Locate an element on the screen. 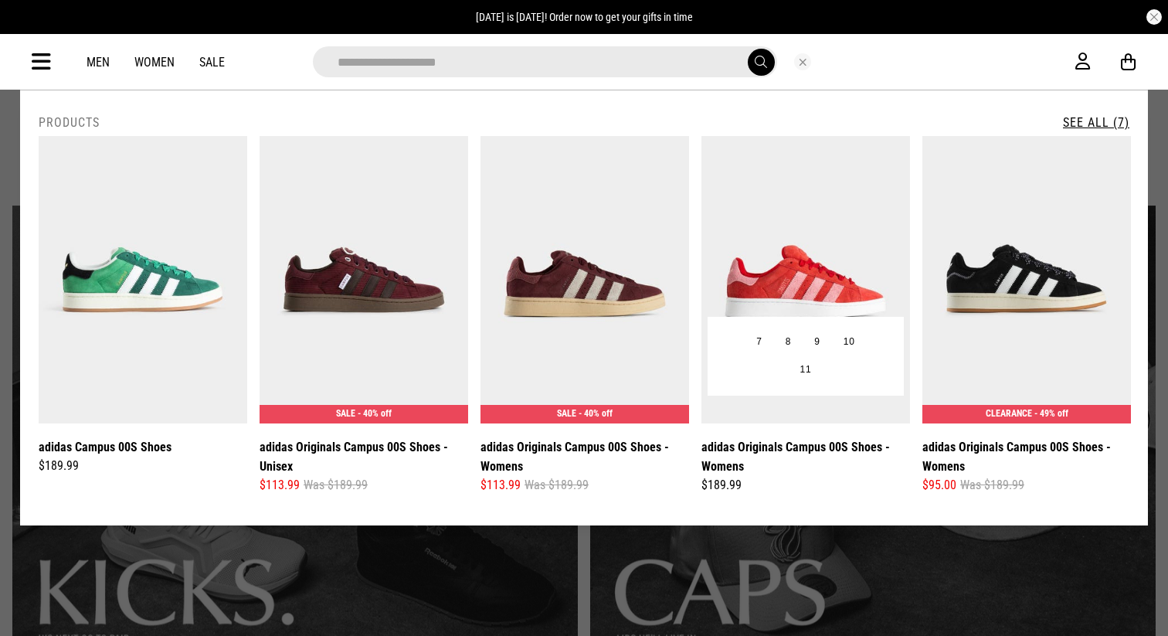  img: Adidas Originals Campus 00s Shoes - Womens in Maroon is located at coordinates (585, 280).